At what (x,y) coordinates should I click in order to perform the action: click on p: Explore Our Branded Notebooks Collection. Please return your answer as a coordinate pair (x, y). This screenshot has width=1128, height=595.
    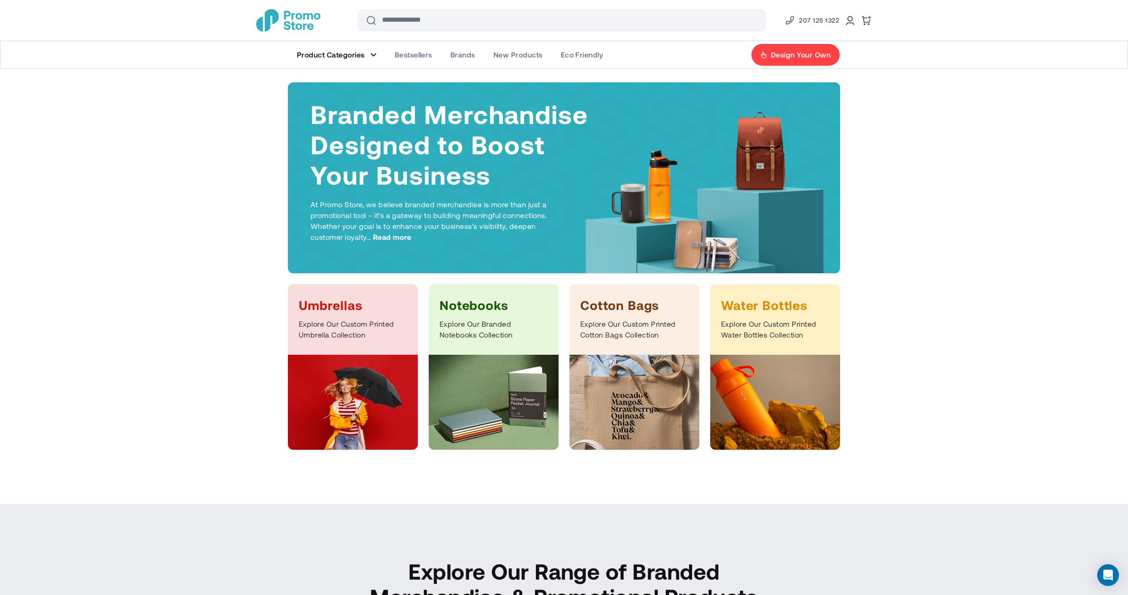
    Looking at the image, I should click on (493, 329).